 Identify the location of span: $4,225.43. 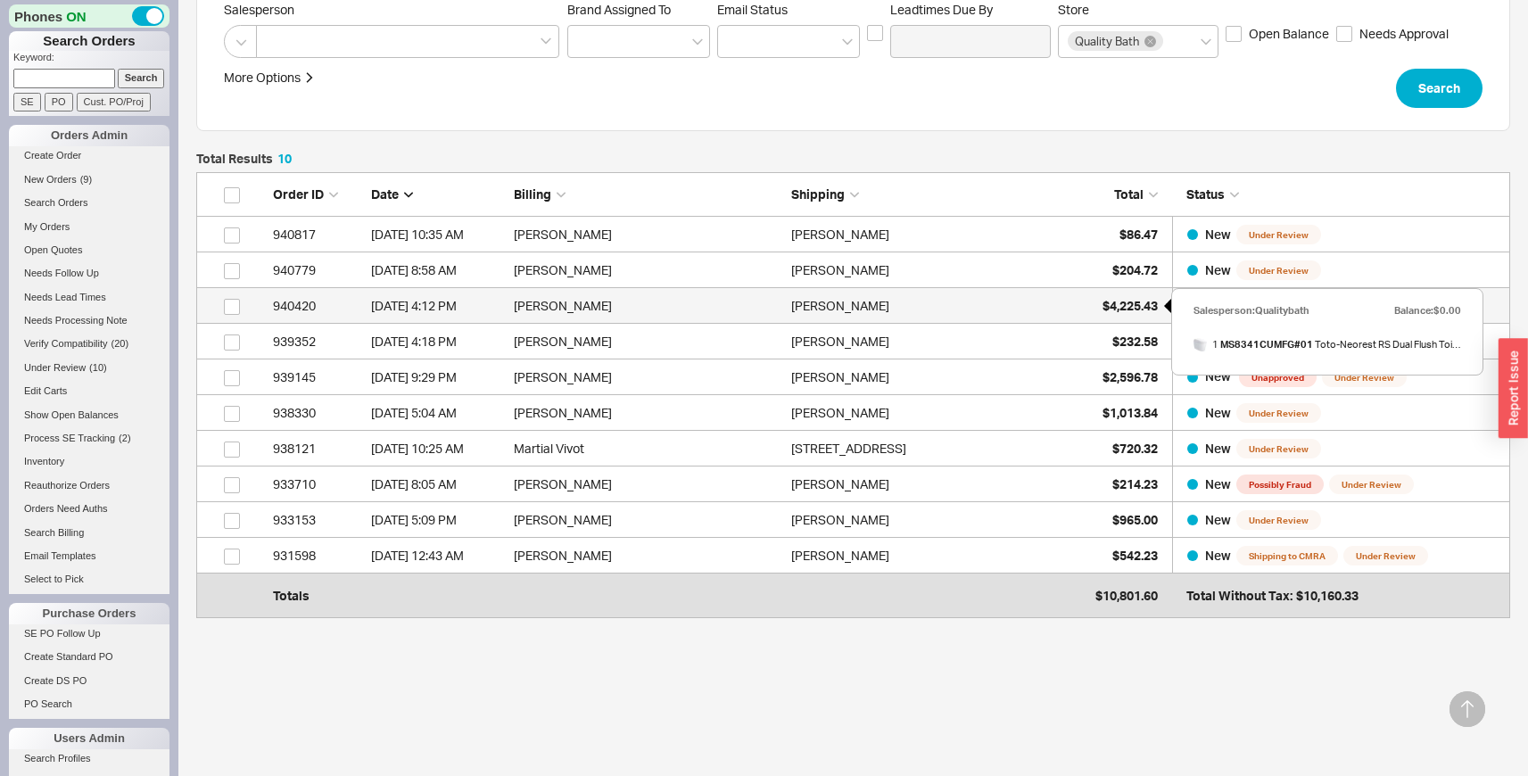
(1130, 305).